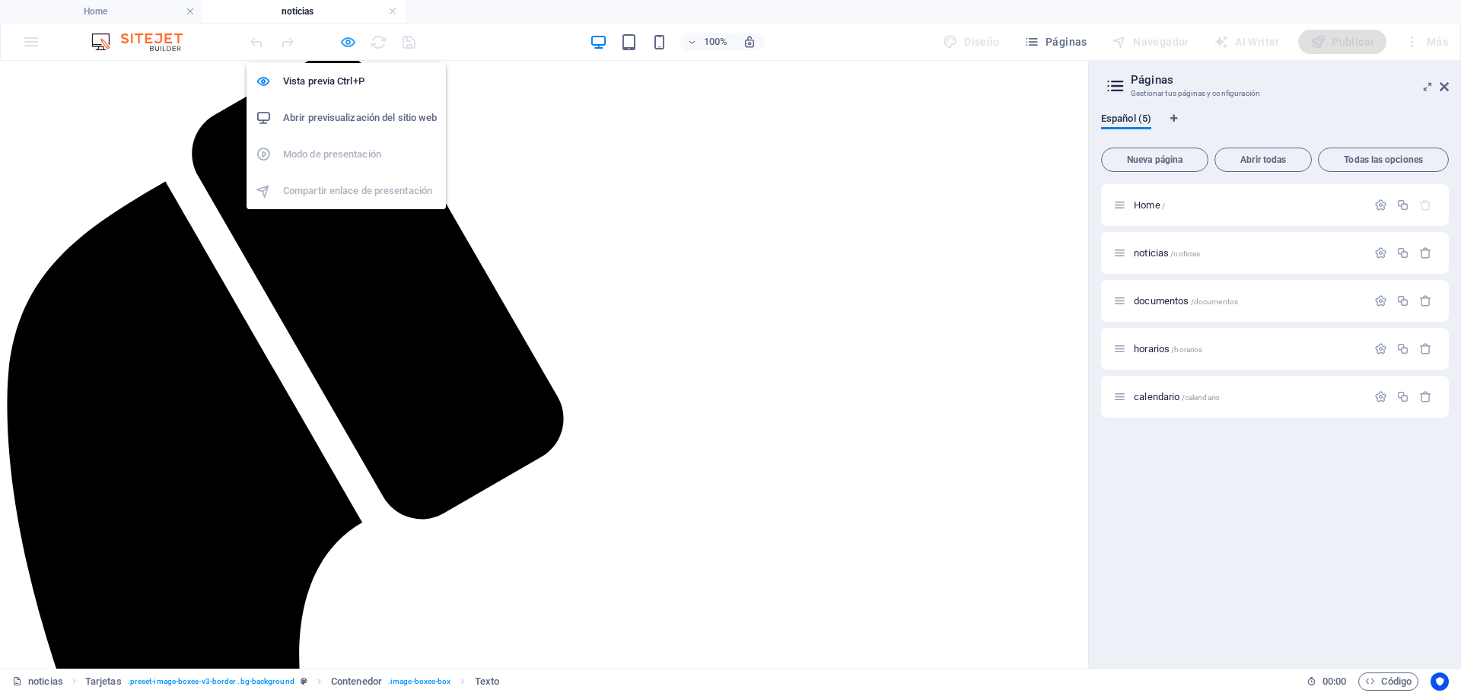  What do you see at coordinates (1168, 349) in the screenshot?
I see `span: horarios` at bounding box center [1168, 349].